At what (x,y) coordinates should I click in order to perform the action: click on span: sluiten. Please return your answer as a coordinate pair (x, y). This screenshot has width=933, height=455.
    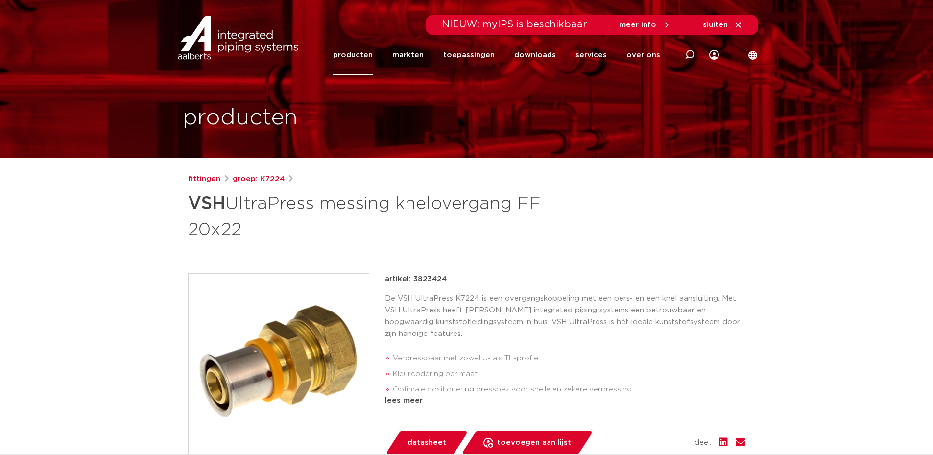
    Looking at the image, I should click on (715, 24).